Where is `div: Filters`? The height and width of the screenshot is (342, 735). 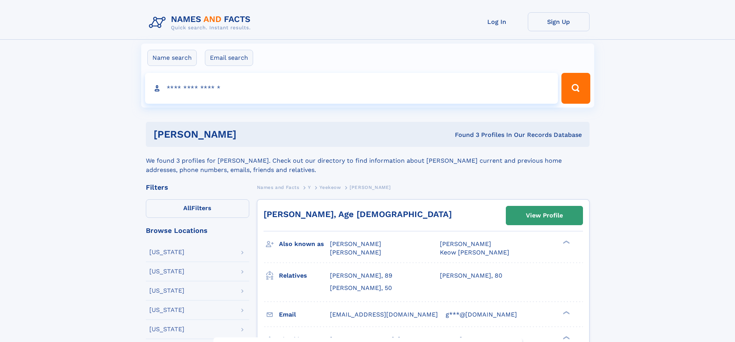
div: Filters is located at coordinates (197, 187).